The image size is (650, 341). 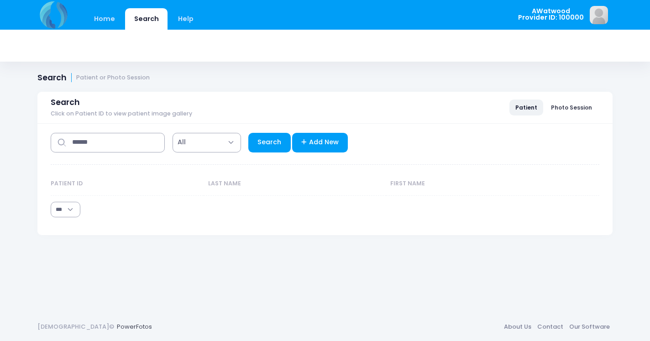 I want to click on a: Home, so click(x=104, y=19).